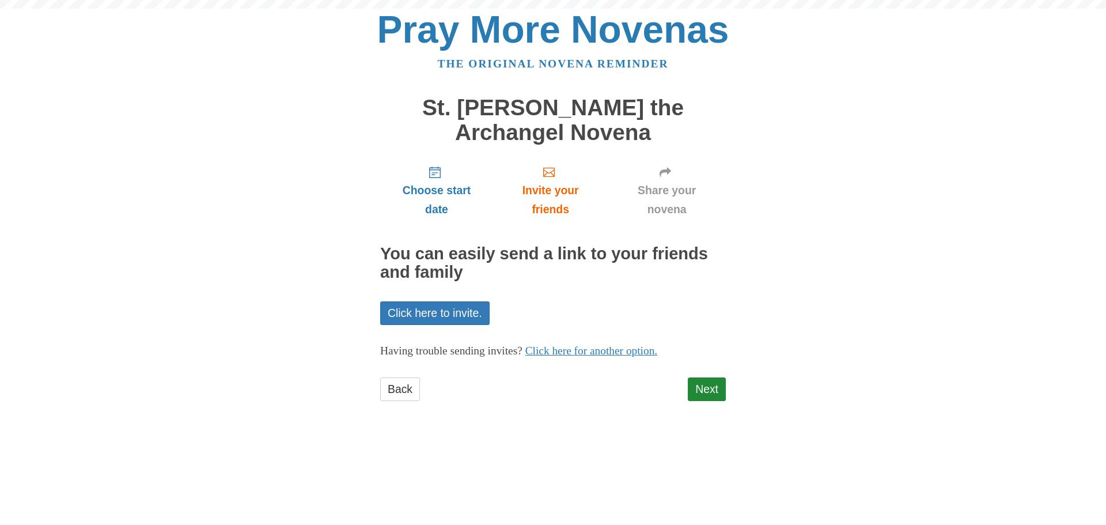  What do you see at coordinates (707, 389) in the screenshot?
I see `a: Next` at bounding box center [707, 389].